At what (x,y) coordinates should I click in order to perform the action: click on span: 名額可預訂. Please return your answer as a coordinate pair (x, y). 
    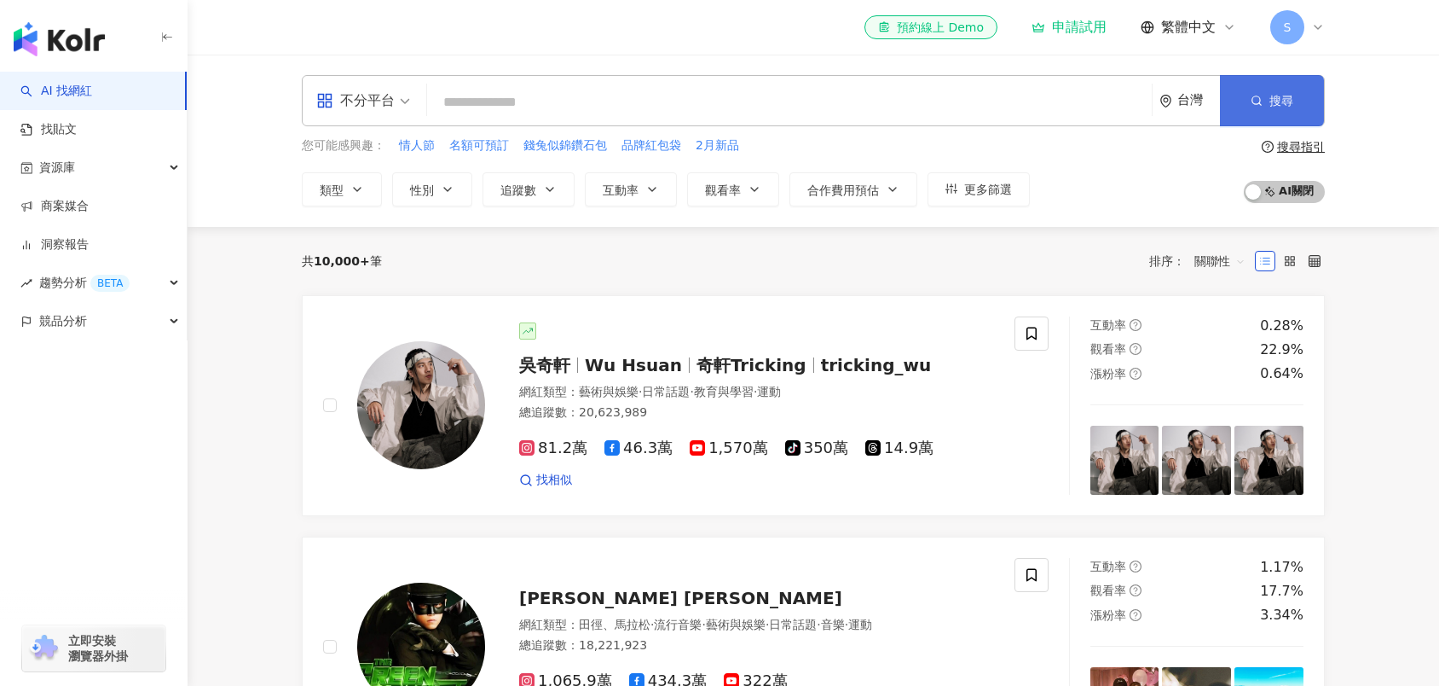
    Looking at the image, I should click on (479, 146).